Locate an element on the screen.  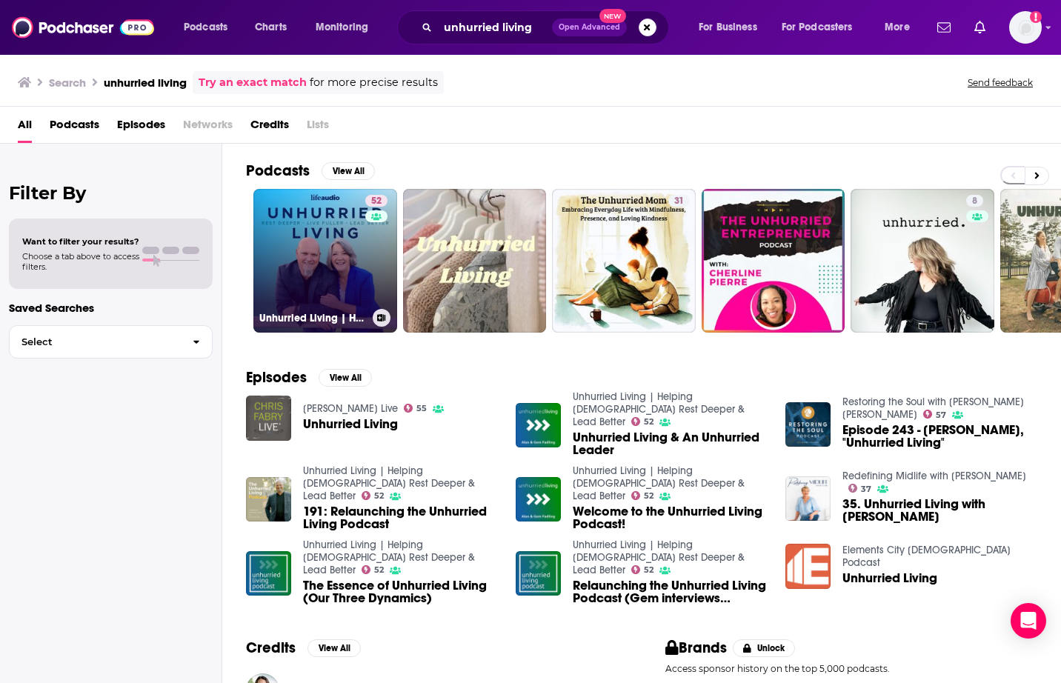
img: Podchaser - Follow, Share and Rate Podcasts is located at coordinates (83, 27).